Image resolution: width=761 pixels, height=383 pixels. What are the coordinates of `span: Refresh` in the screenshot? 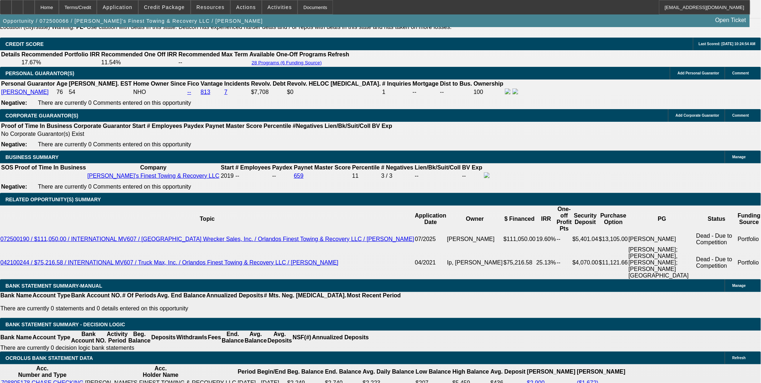 It's located at (739, 358).